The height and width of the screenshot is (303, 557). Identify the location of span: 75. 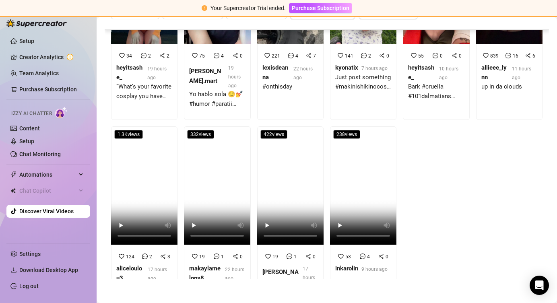
(202, 56).